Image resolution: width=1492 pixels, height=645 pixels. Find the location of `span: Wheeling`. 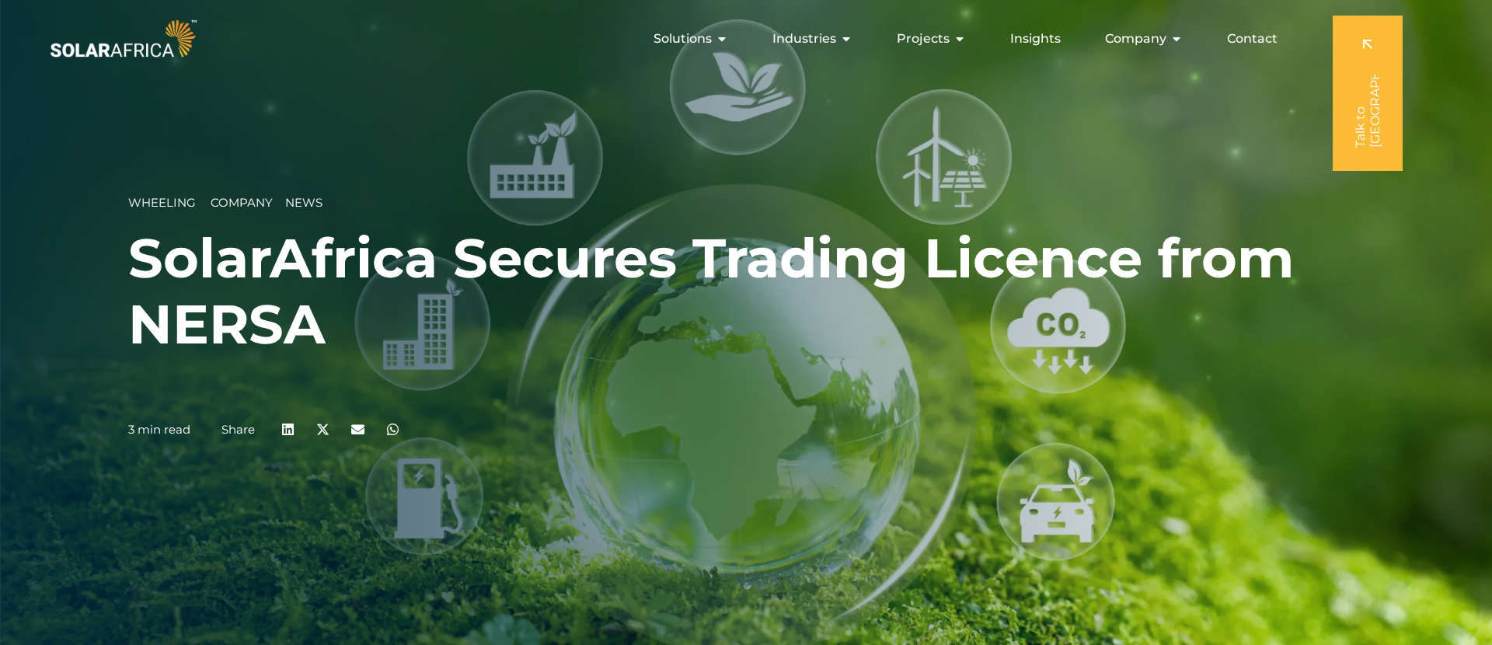

span: Wheeling is located at coordinates (162, 202).